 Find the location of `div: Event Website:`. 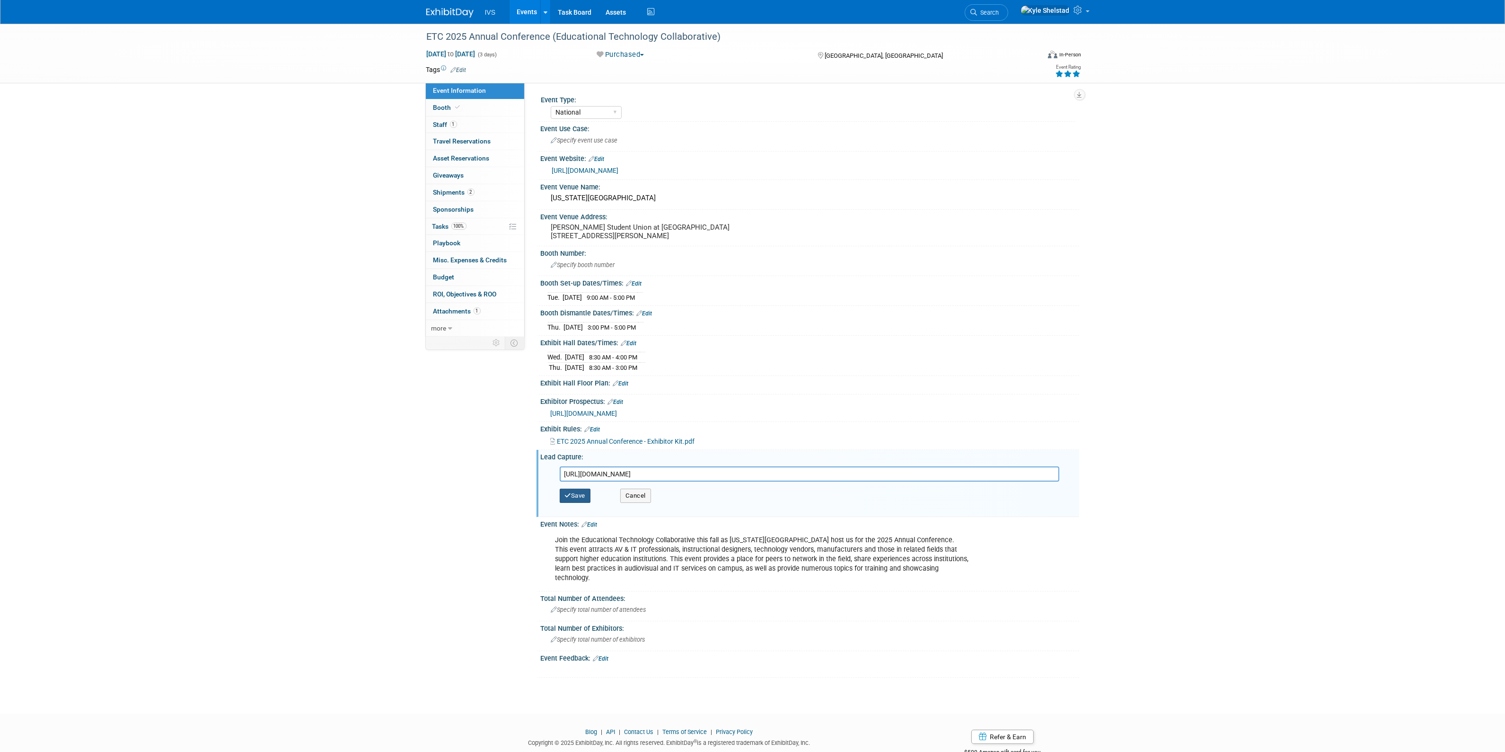

div: Event Website: is located at coordinates (810, 158).